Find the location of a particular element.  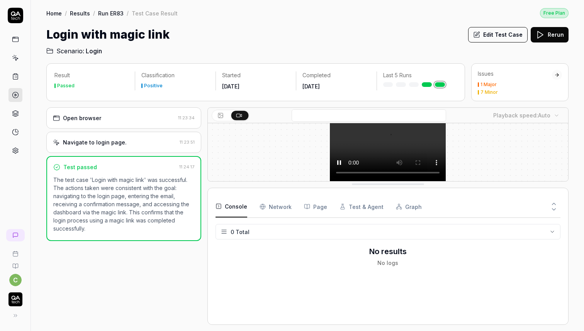

p: The test case 'Login with magic link' was successful. The actions taken were consistent with the ... is located at coordinates (124, 204).